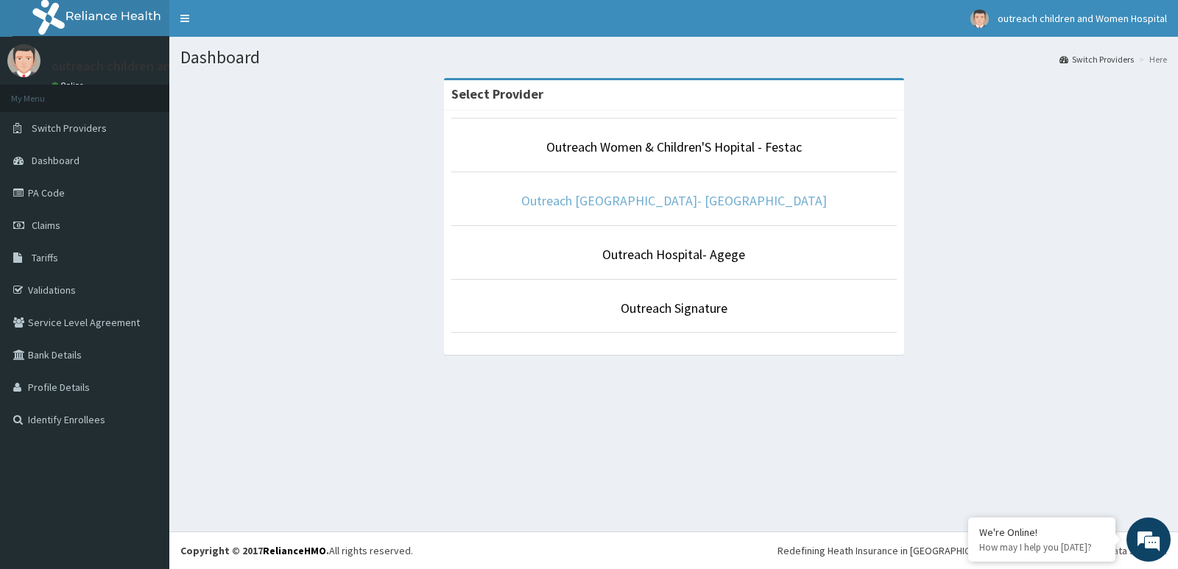  Describe the element at coordinates (1151, 59) in the screenshot. I see `li: Here` at that location.